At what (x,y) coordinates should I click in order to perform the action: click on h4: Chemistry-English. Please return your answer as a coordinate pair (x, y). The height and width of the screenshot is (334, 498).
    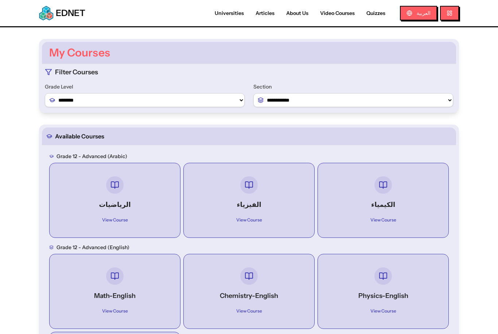
    Looking at the image, I should click on (249, 296).